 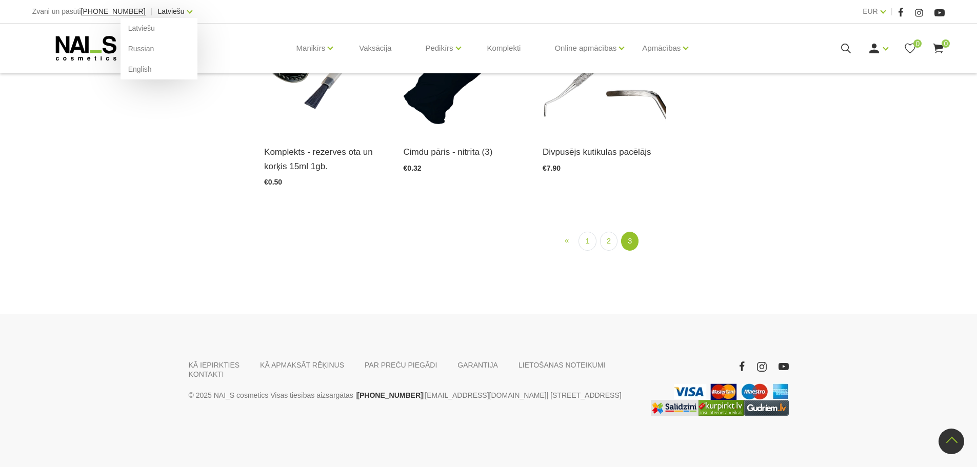 What do you see at coordinates (585, 48) in the screenshot?
I see `a: Online apmācības` at bounding box center [585, 48].